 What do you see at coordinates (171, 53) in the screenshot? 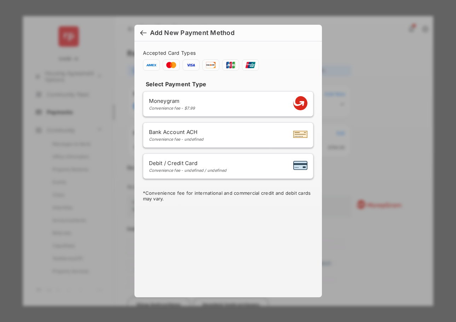
I see `span: Accepted Card Types` at bounding box center [171, 53].